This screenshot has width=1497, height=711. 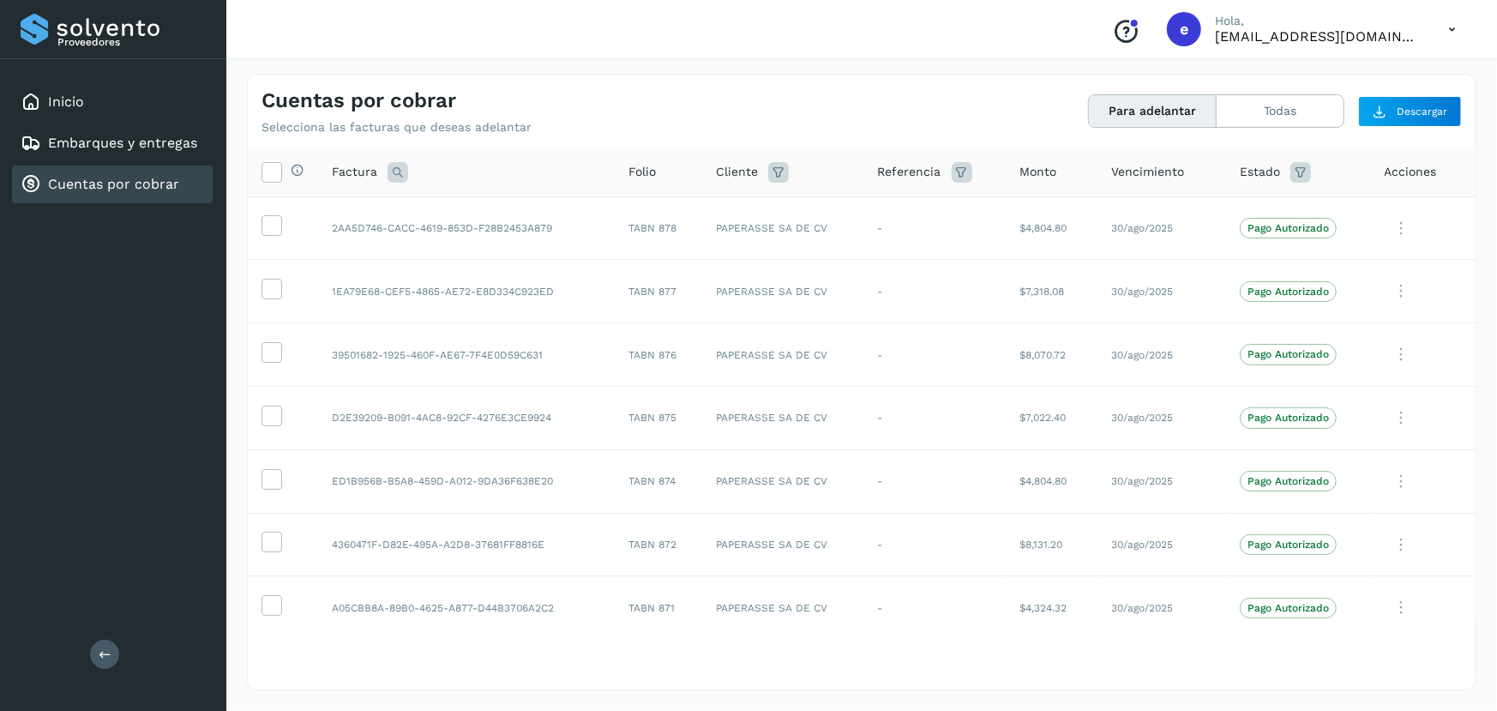 I want to click on button: Descargar, so click(x=1410, y=111).